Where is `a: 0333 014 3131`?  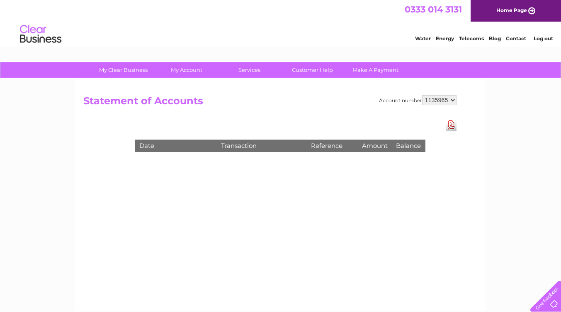
a: 0333 014 3131 is located at coordinates (433, 9).